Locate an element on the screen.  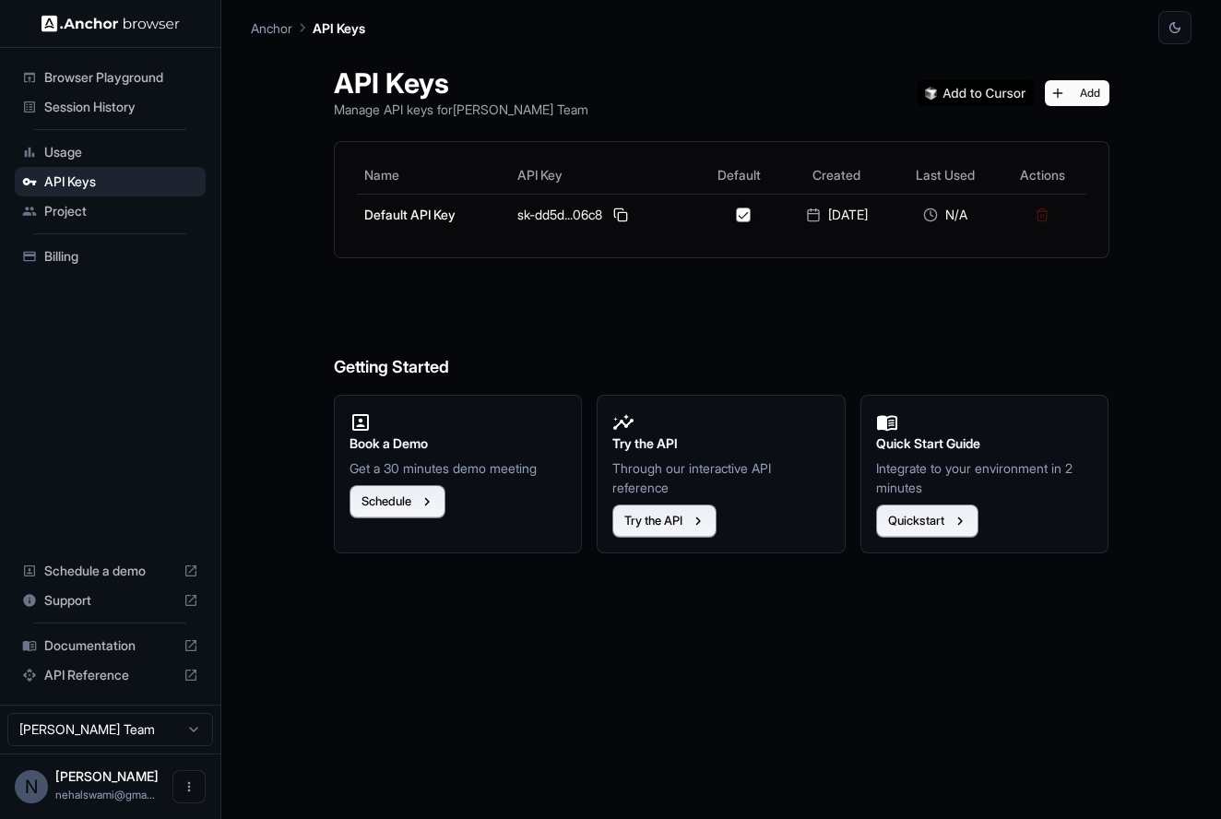
div: Support is located at coordinates (110, 600).